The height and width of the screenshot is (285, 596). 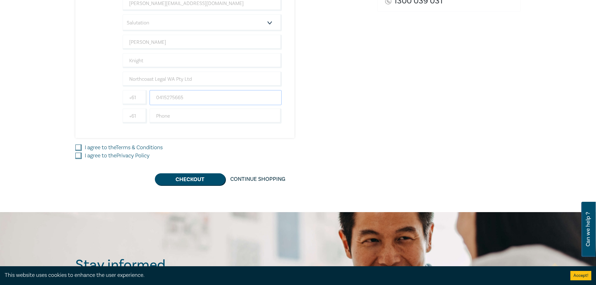 What do you see at coordinates (202, 61) in the screenshot?
I see `input: Last Name*` at bounding box center [202, 61].